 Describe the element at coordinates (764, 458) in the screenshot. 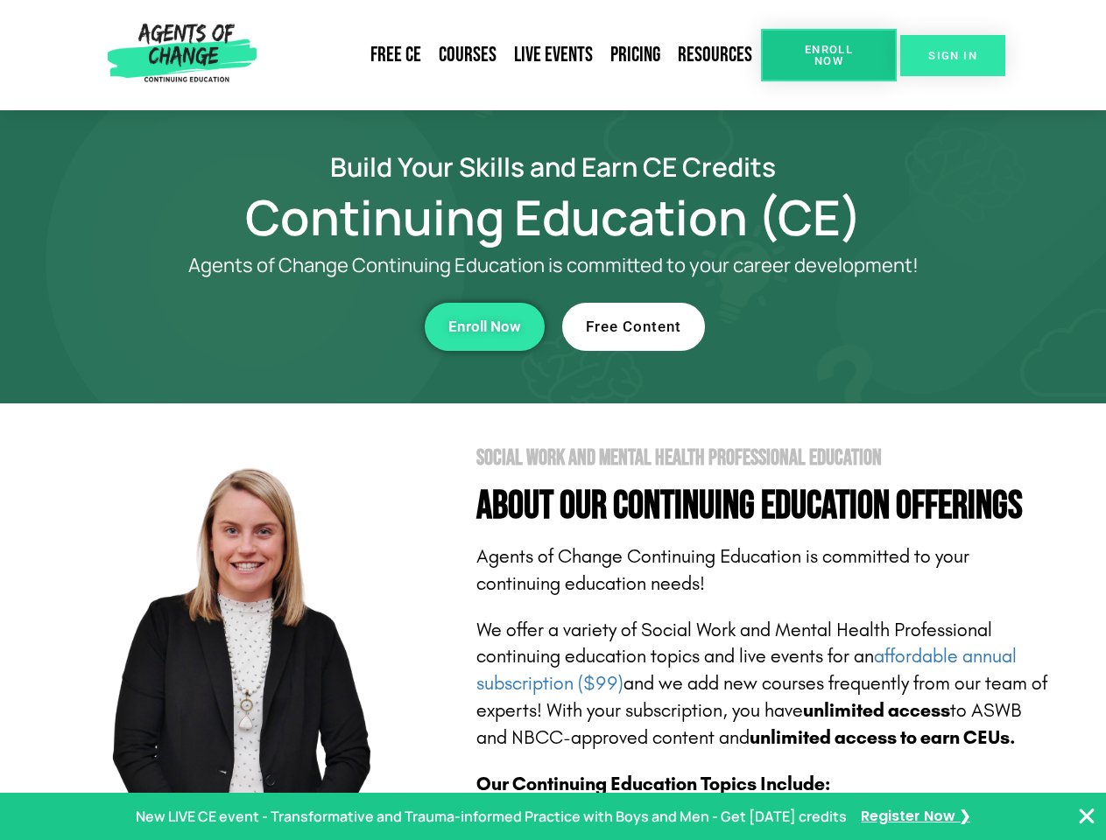

I see `h2: Social Work and Mental Health Professional Education` at that location.